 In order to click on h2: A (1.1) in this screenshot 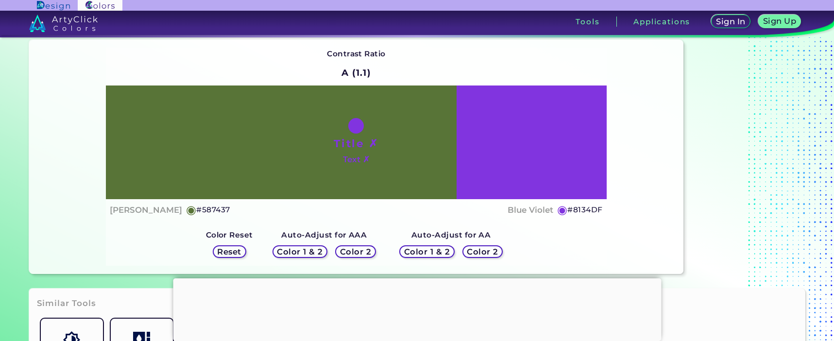, I will do `click(356, 73)`.